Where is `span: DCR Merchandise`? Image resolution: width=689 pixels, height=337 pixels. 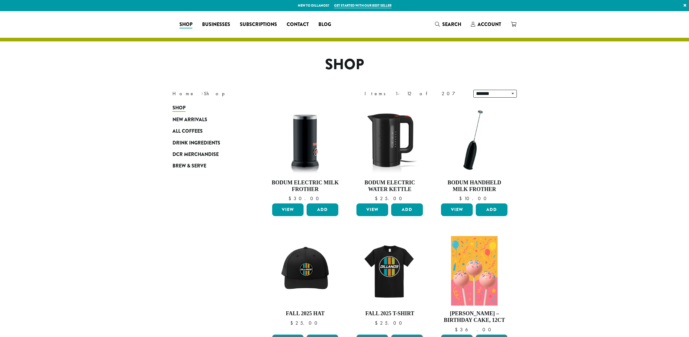 span: DCR Merchandise is located at coordinates (195, 154).